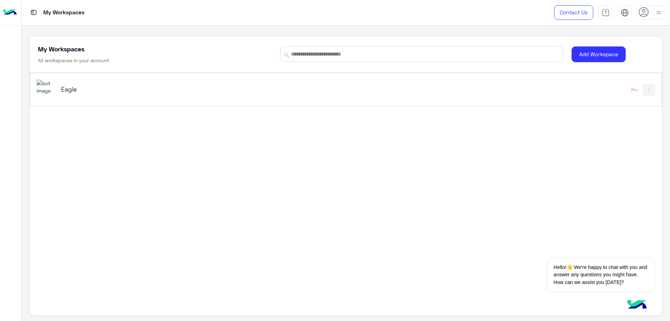 The image size is (670, 321). I want to click on button: Add Workspace, so click(599, 54).